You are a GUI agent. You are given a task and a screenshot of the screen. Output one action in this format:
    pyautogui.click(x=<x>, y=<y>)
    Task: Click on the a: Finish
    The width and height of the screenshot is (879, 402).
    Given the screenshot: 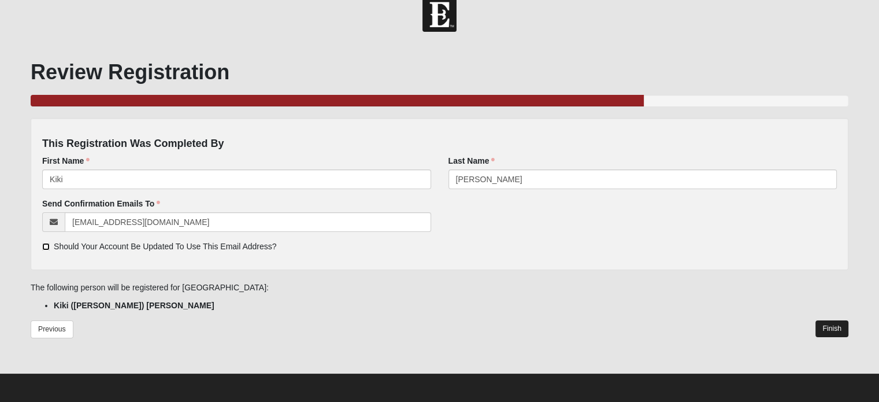 What is the action you would take?
    pyautogui.click(x=831, y=328)
    